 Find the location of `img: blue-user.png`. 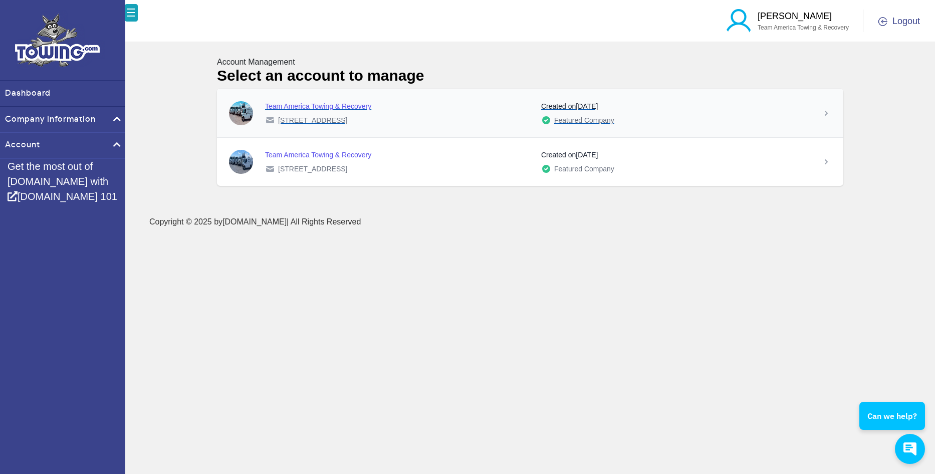

img: blue-user.png is located at coordinates (741, 22).